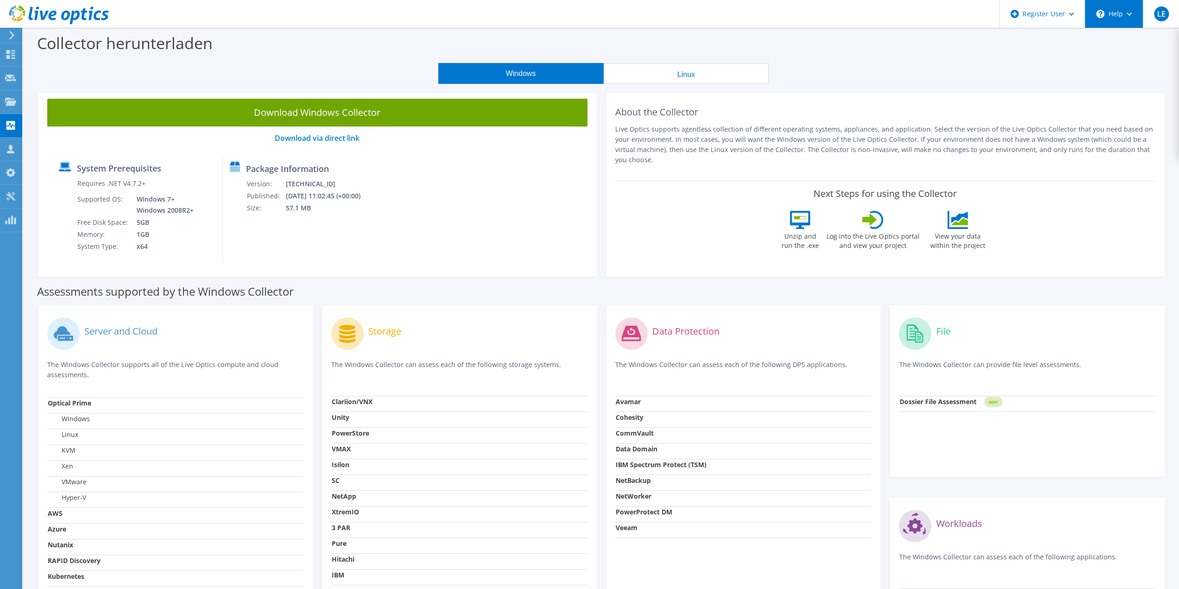 The height and width of the screenshot is (589, 1179). What do you see at coordinates (103, 234) in the screenshot?
I see `td: Memory:` at bounding box center [103, 234].